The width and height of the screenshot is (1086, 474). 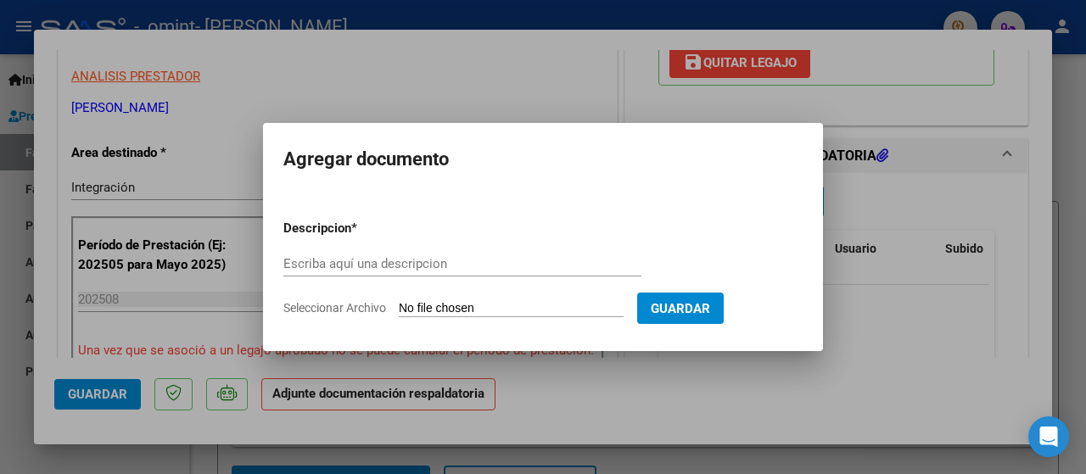 What do you see at coordinates (681, 309) in the screenshot?
I see `span: Guardar` at bounding box center [681, 309].